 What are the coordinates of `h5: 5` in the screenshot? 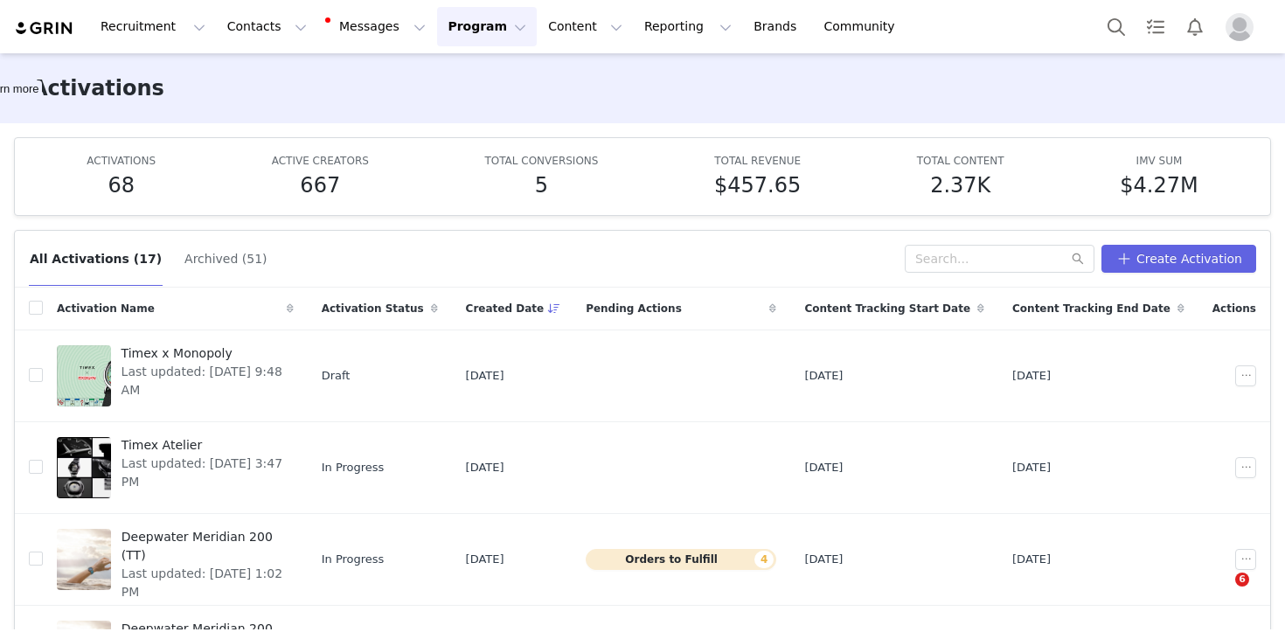 It's located at (541, 185).